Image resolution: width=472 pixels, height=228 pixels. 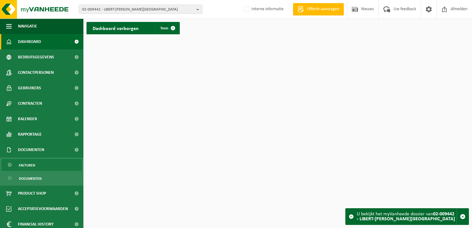 I want to click on a: Toon, so click(x=167, y=28).